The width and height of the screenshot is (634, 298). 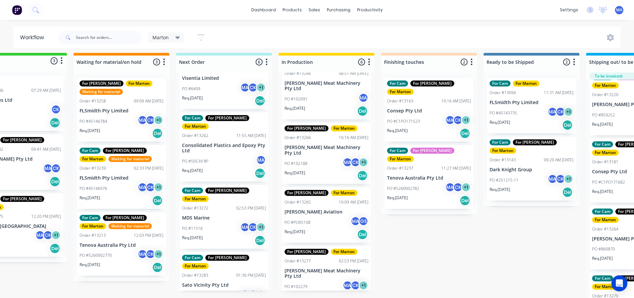 I want to click on p: Consolidated Plastics and Epoxy Pty Ltd, so click(x=224, y=148).